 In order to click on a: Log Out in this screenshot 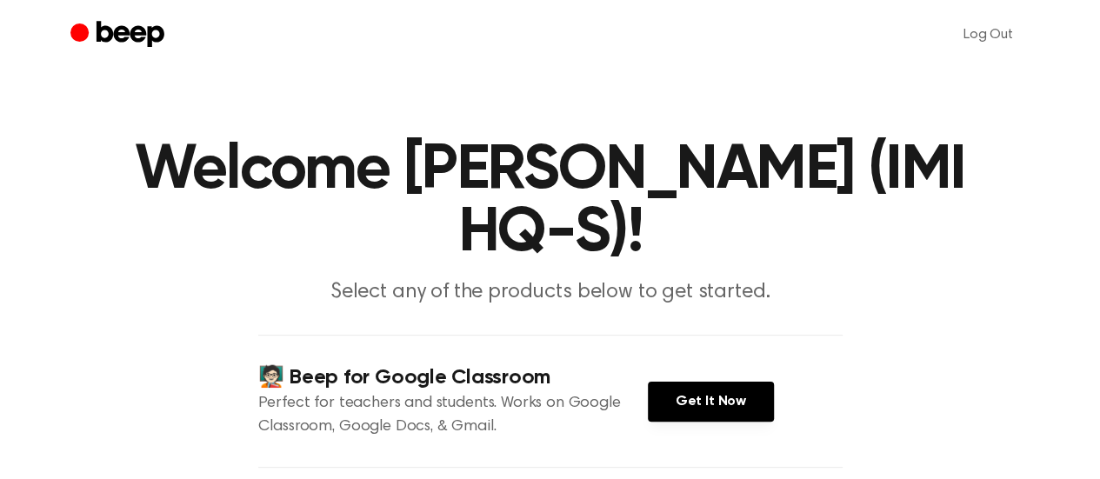, I will do `click(988, 35)`.